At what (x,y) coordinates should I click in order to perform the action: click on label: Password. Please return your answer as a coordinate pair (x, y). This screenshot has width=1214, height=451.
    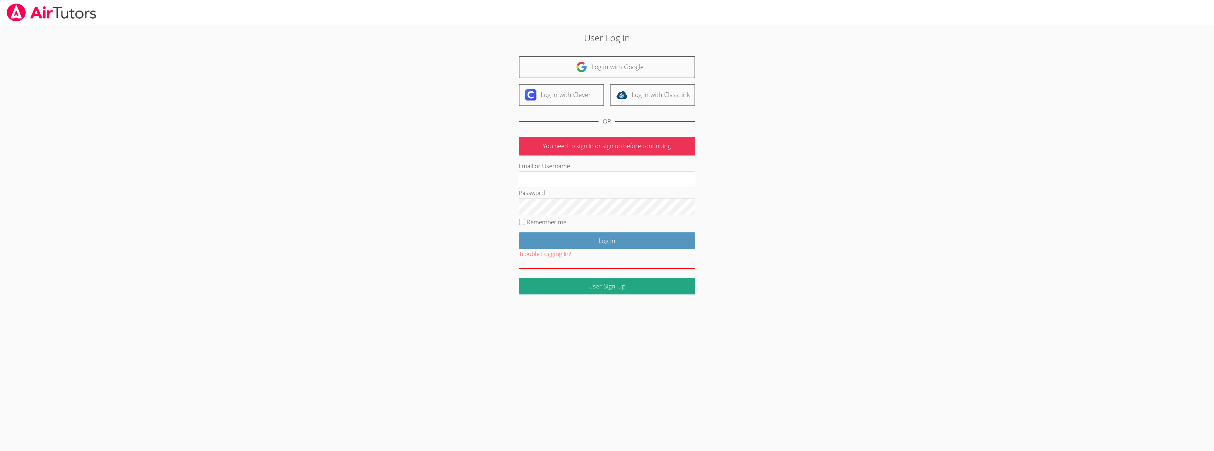
    Looking at the image, I should click on (532, 193).